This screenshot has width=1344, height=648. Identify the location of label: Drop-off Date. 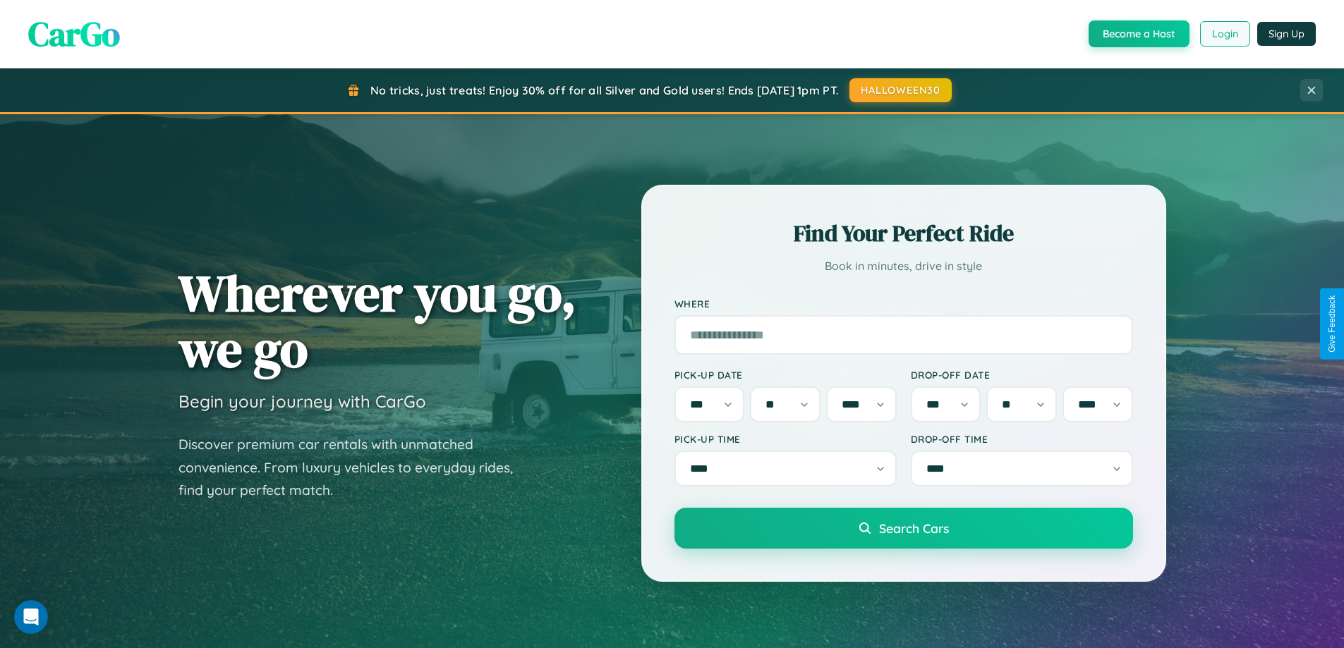
(1021, 375).